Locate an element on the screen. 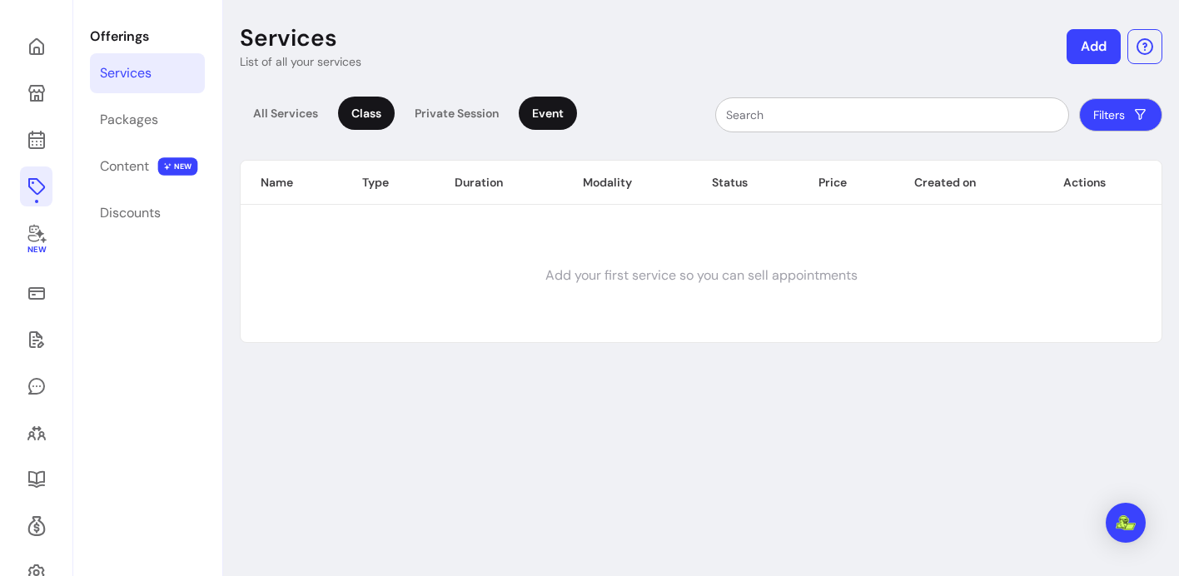 The image size is (1179, 576). th: Created on is located at coordinates (969, 182).